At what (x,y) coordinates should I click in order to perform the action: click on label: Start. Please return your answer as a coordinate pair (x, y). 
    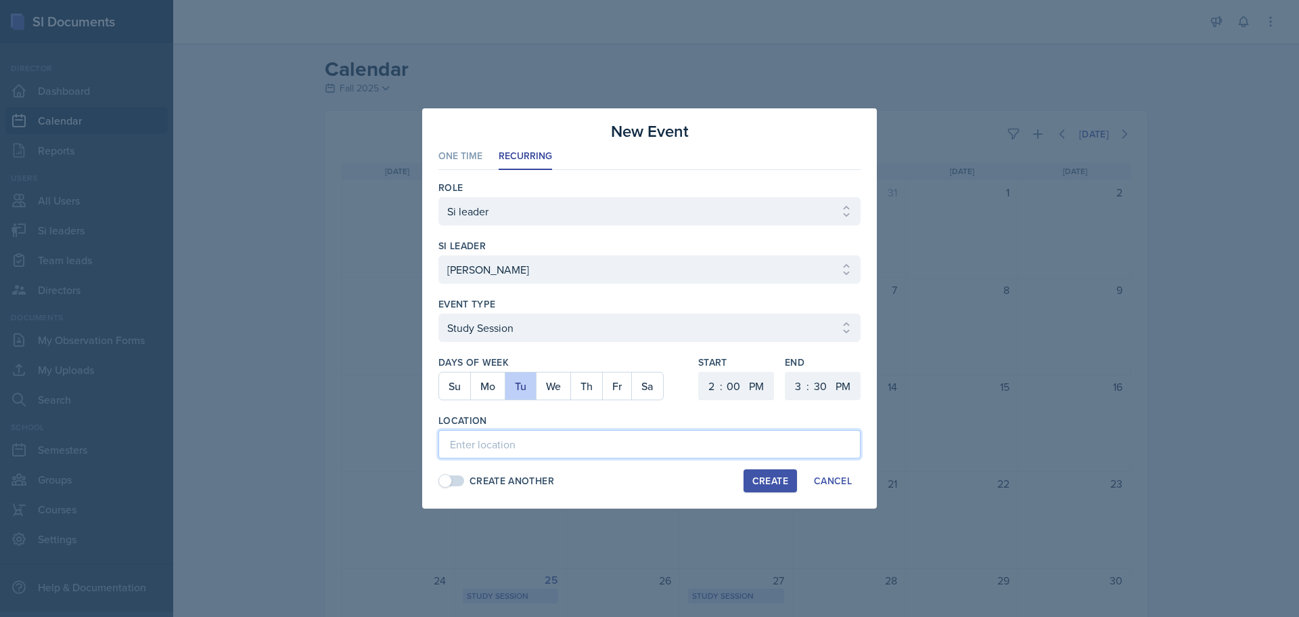
    Looking at the image, I should click on (736, 362).